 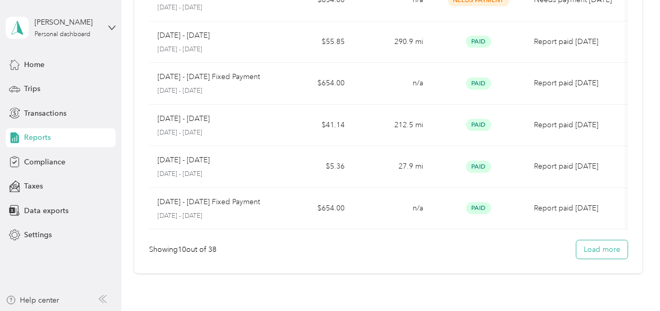 I want to click on span: Taxes, so click(x=33, y=186).